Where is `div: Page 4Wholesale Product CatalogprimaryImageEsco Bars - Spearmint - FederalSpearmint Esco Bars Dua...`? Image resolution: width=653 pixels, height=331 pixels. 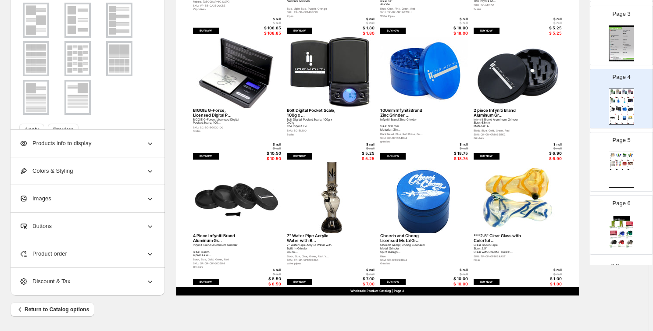
div: Page 4Wholesale Product CatalogprimaryImageEsco Bars - Spearmint - FederalSpearmint Esco Bars Dua... is located at coordinates (621, 99).